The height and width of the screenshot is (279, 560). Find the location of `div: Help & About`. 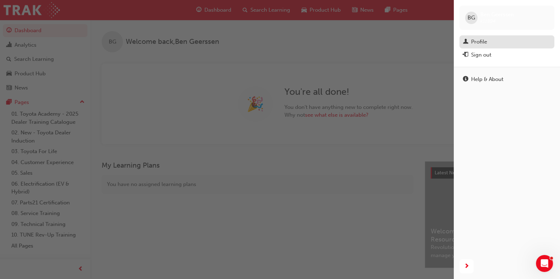

div: Help & About is located at coordinates (487, 79).